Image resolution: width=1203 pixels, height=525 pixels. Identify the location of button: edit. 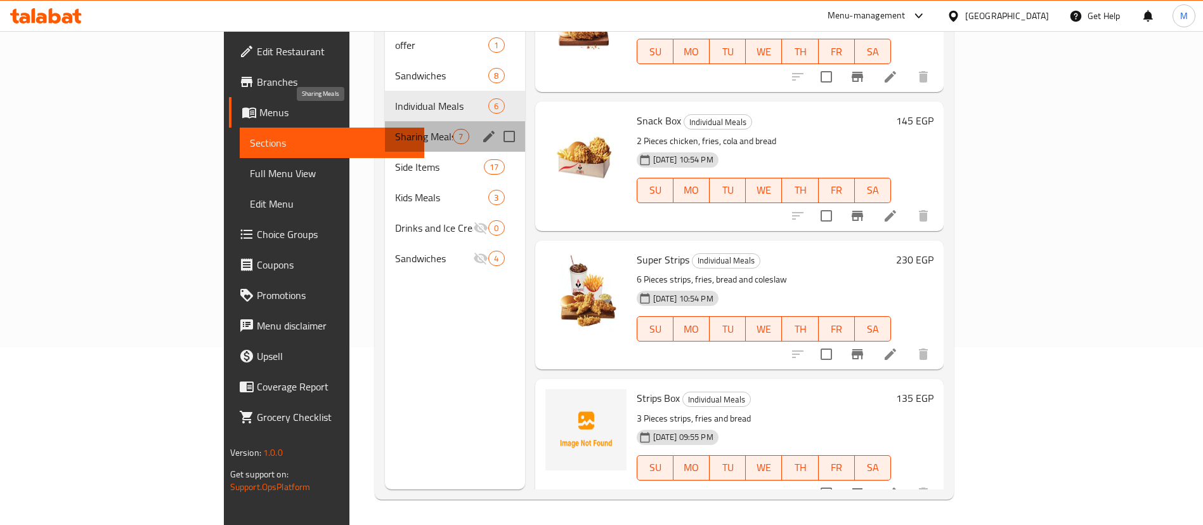
(489, 136).